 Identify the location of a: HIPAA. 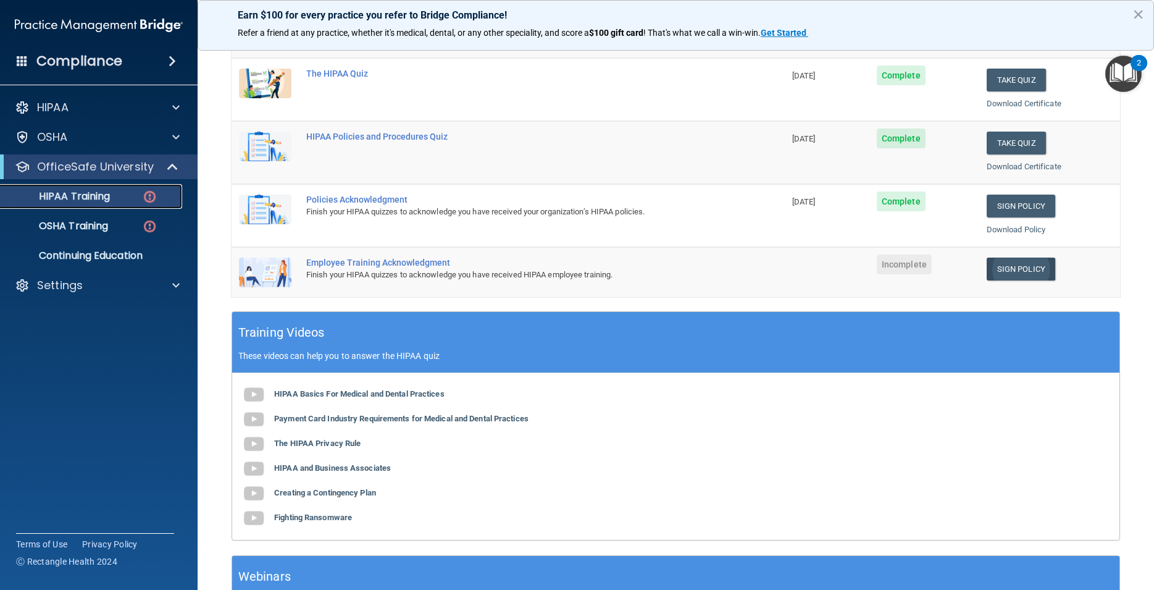
(97, 107).